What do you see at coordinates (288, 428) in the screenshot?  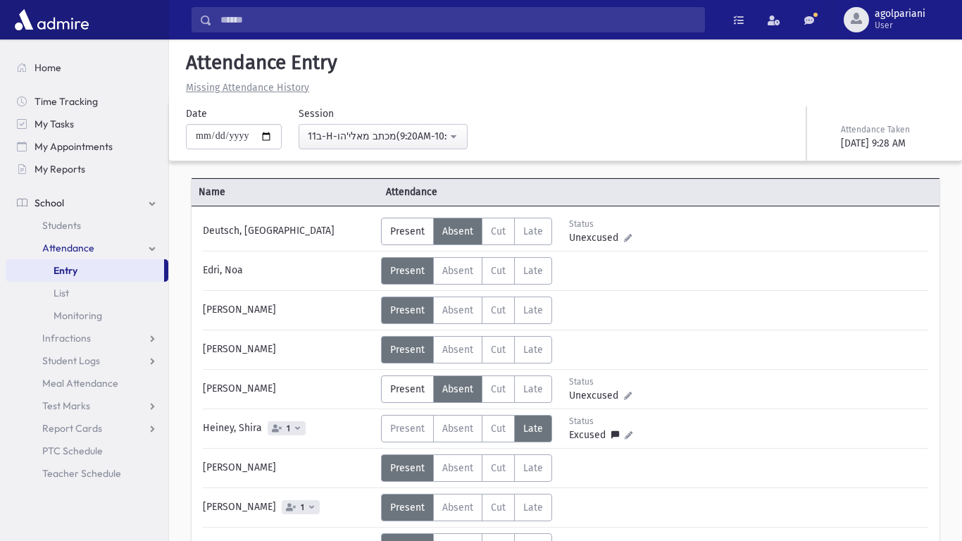 I see `div: Heiney, Shira` at bounding box center [288, 428].